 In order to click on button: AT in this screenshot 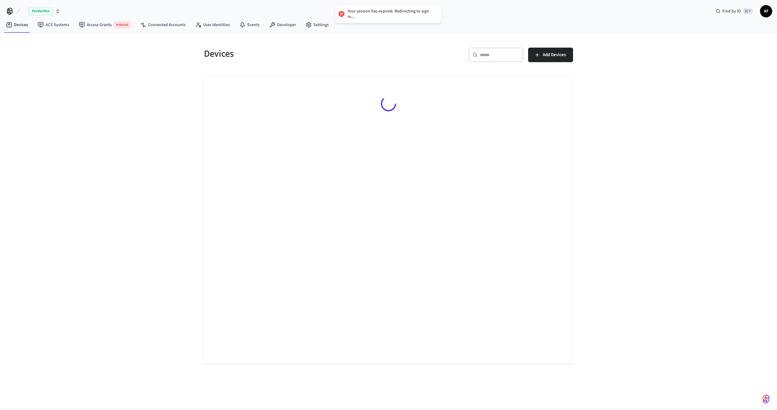, I will do `click(766, 11)`.